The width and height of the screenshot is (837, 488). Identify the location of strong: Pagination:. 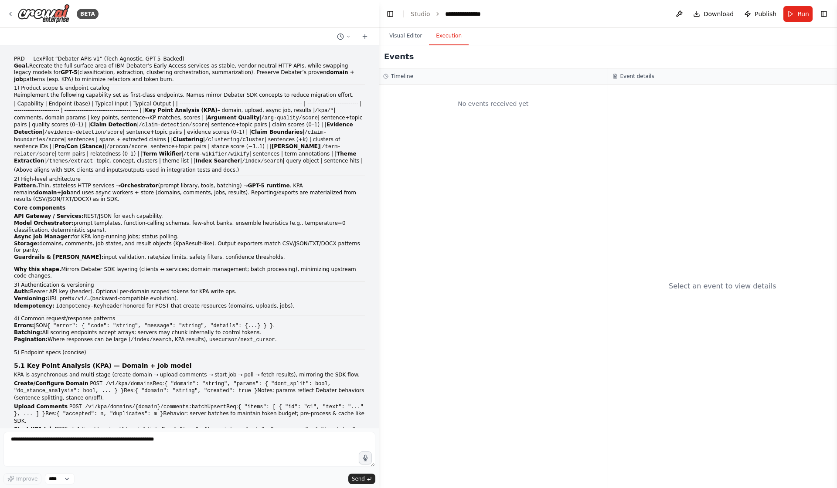
(30, 339).